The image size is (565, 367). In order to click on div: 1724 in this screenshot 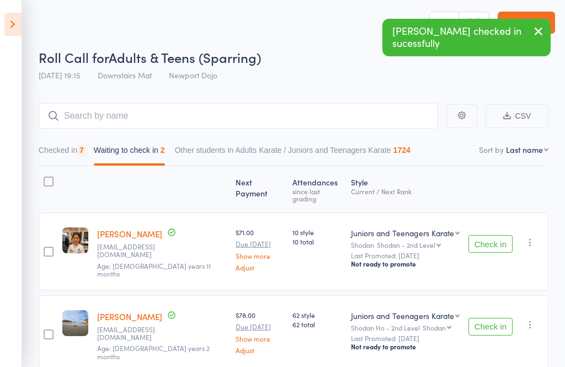, I will do `click(402, 150)`.